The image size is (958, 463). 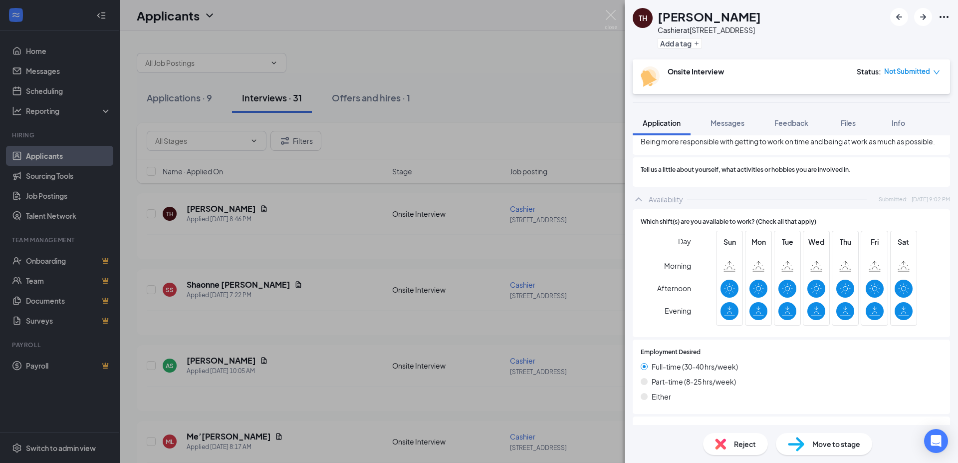 What do you see at coordinates (899, 17) in the screenshot?
I see `svg: ArrowLeftNew` at bounding box center [899, 17].